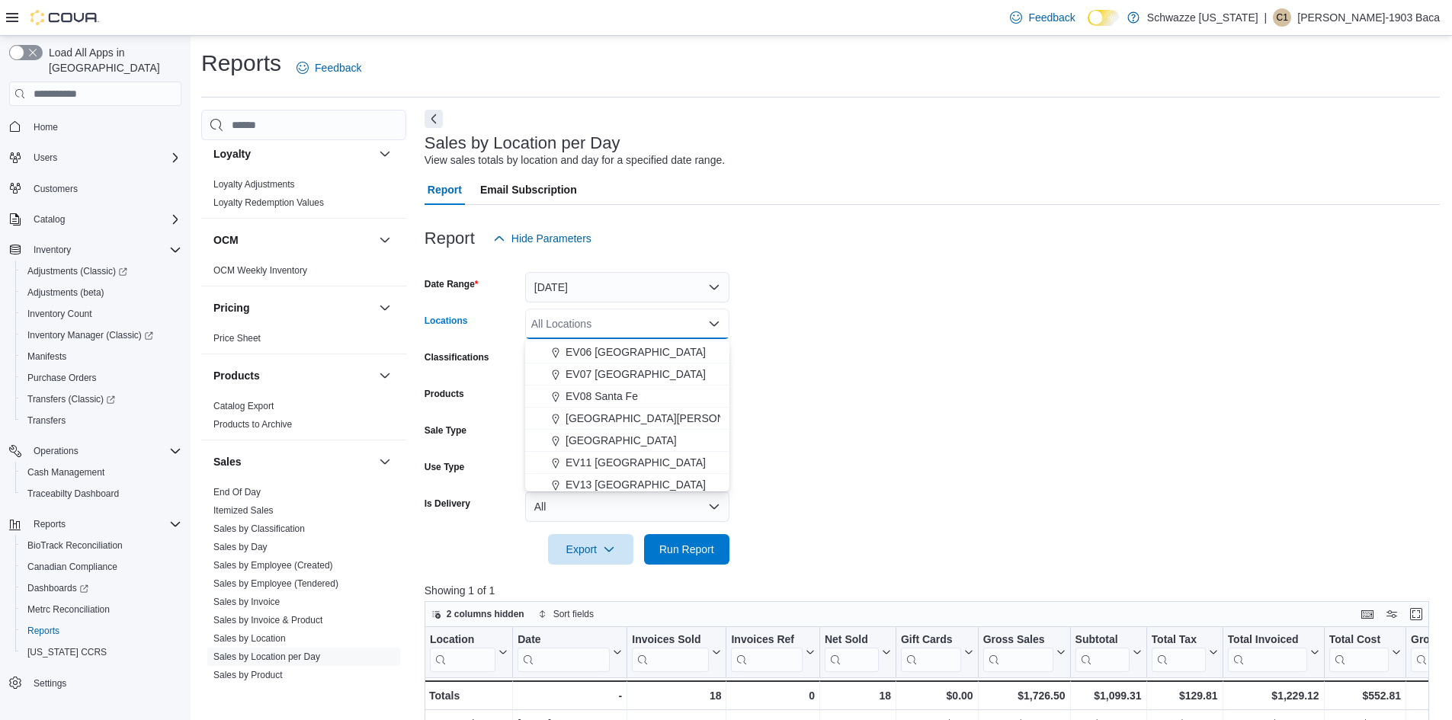  I want to click on span: Sales by Employee (Created), so click(273, 566).